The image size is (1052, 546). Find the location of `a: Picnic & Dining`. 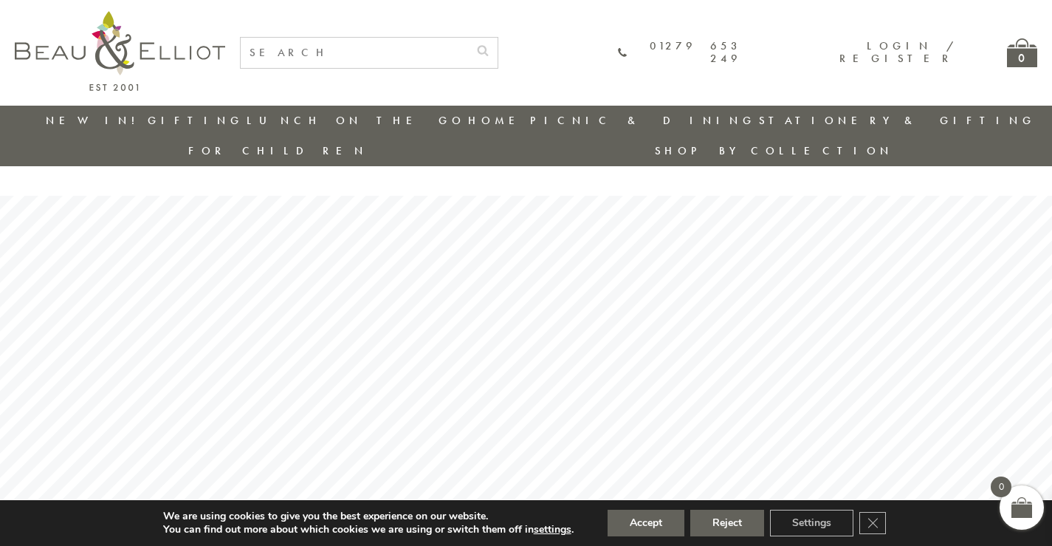

a: Picnic & Dining is located at coordinates (643, 120).